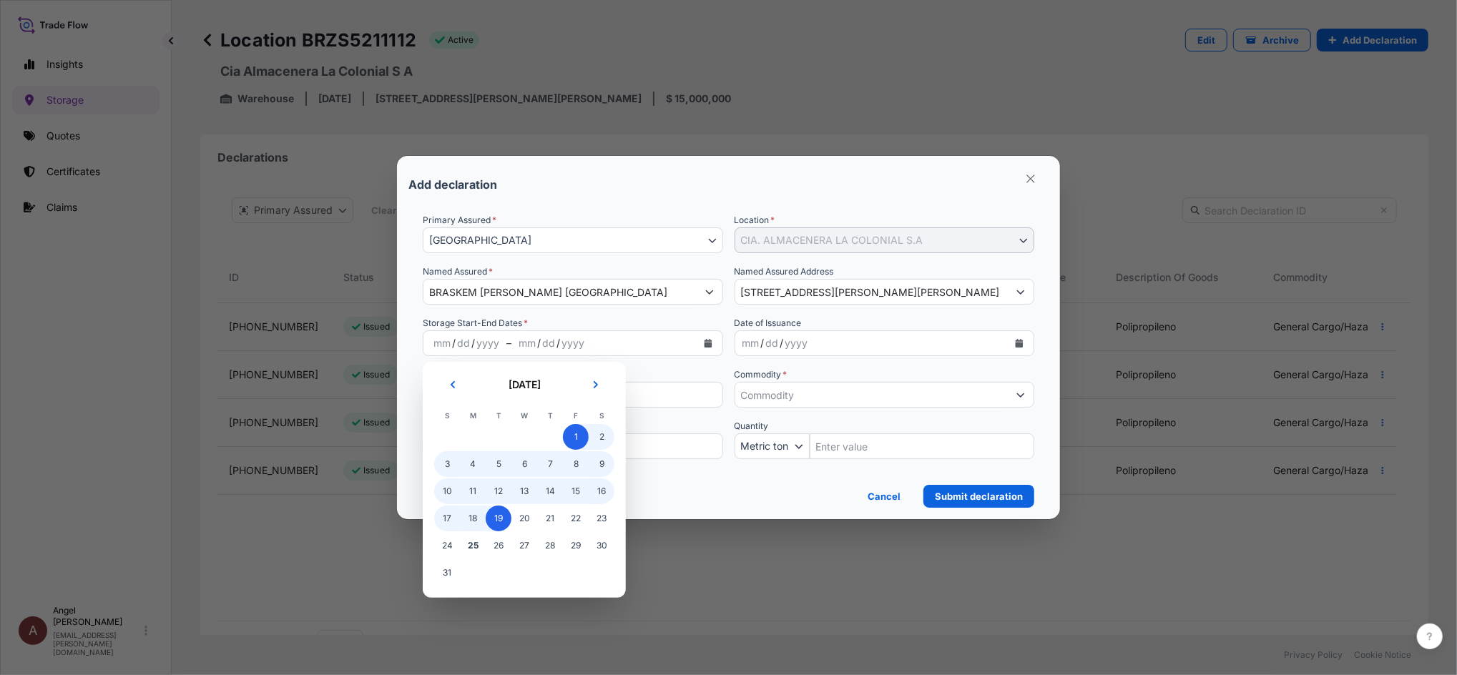 This screenshot has width=1457, height=675. Describe the element at coordinates (560, 292) in the screenshot. I see `input: Full name` at that location.